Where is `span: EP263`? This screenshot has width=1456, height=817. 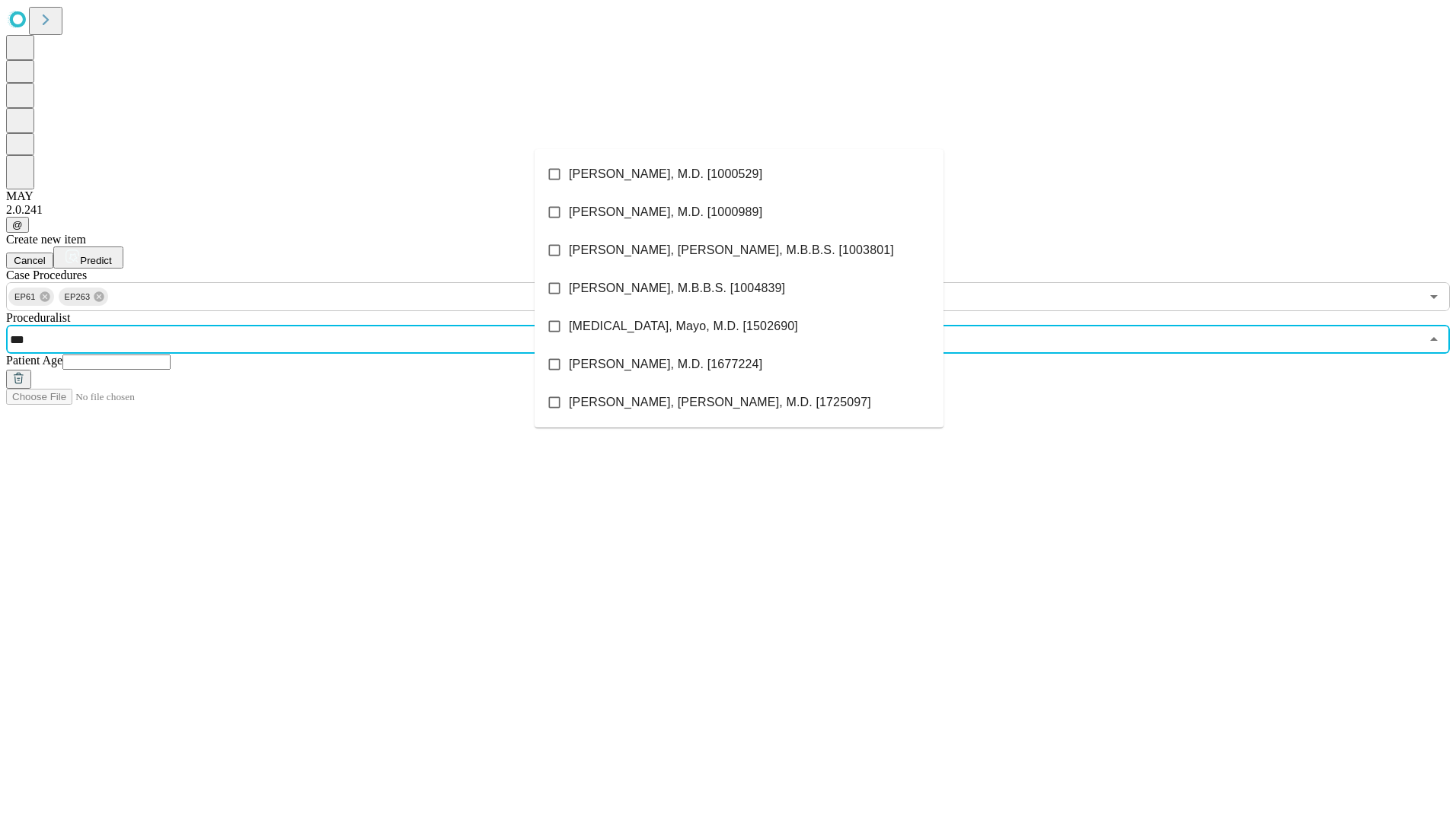 span: EP263 is located at coordinates (78, 297).